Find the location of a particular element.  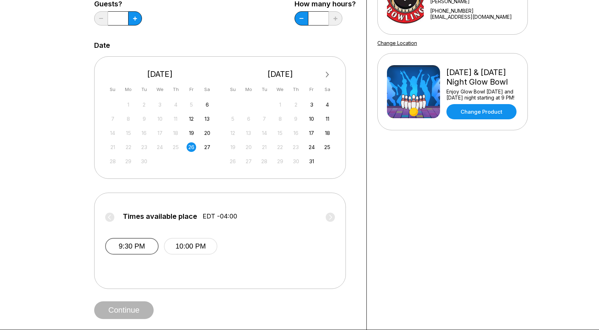

div: Not available Monday, September 1st, 2025 is located at coordinates (128, 105).